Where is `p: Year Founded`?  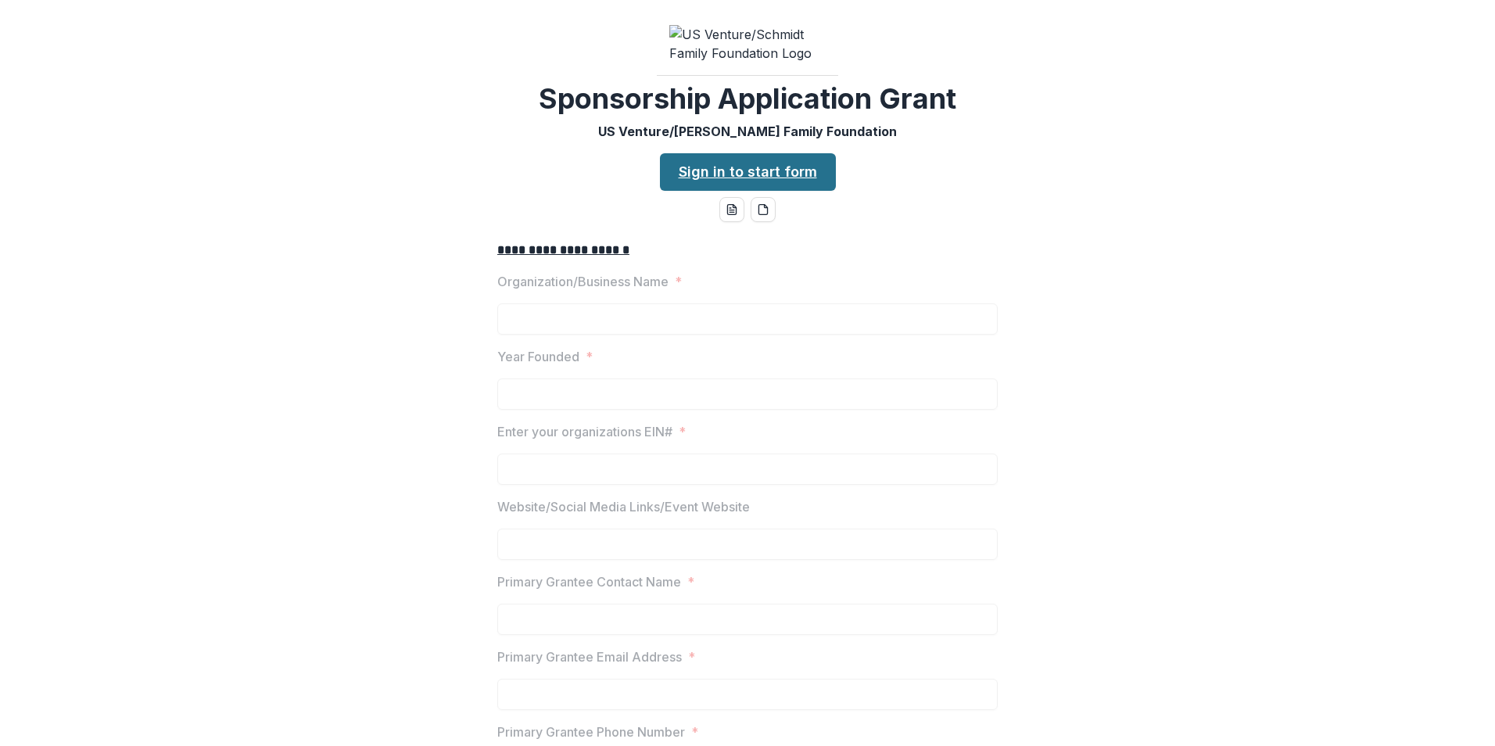 p: Year Founded is located at coordinates (538, 356).